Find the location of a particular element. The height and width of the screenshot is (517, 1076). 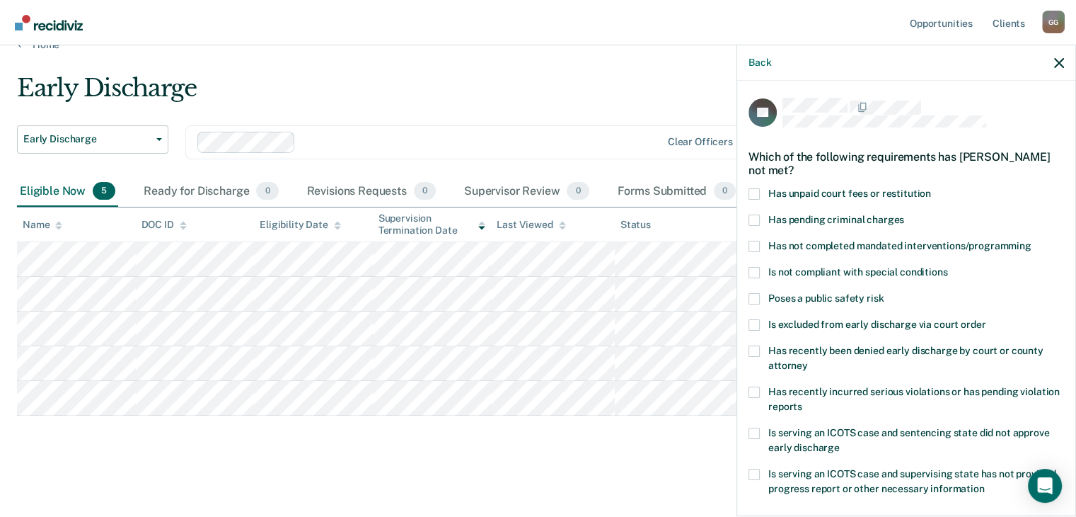

img: Recidiviz is located at coordinates (49, 23).